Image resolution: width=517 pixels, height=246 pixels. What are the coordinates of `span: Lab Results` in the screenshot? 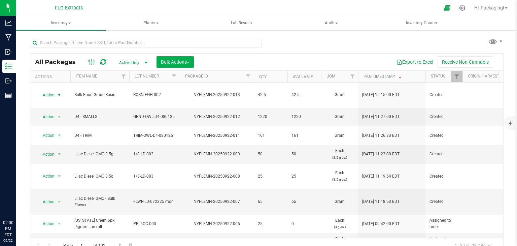 It's located at (241, 23).